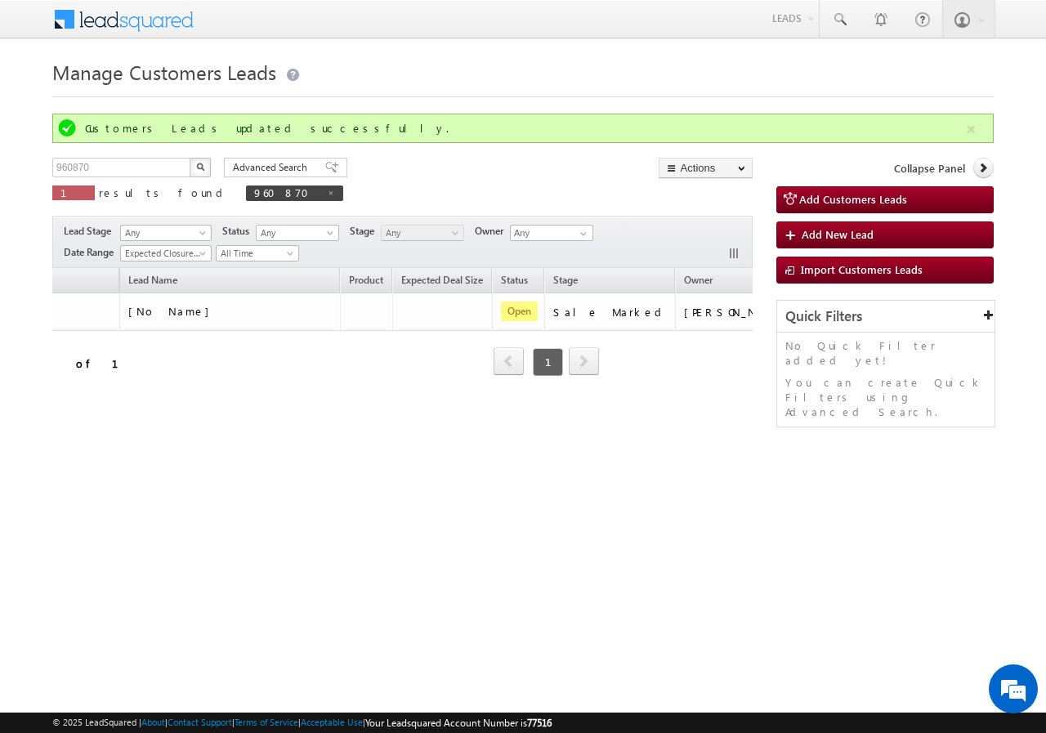 The height and width of the screenshot is (733, 1046). What do you see at coordinates (163, 192) in the screenshot?
I see `span: results found` at bounding box center [163, 192].